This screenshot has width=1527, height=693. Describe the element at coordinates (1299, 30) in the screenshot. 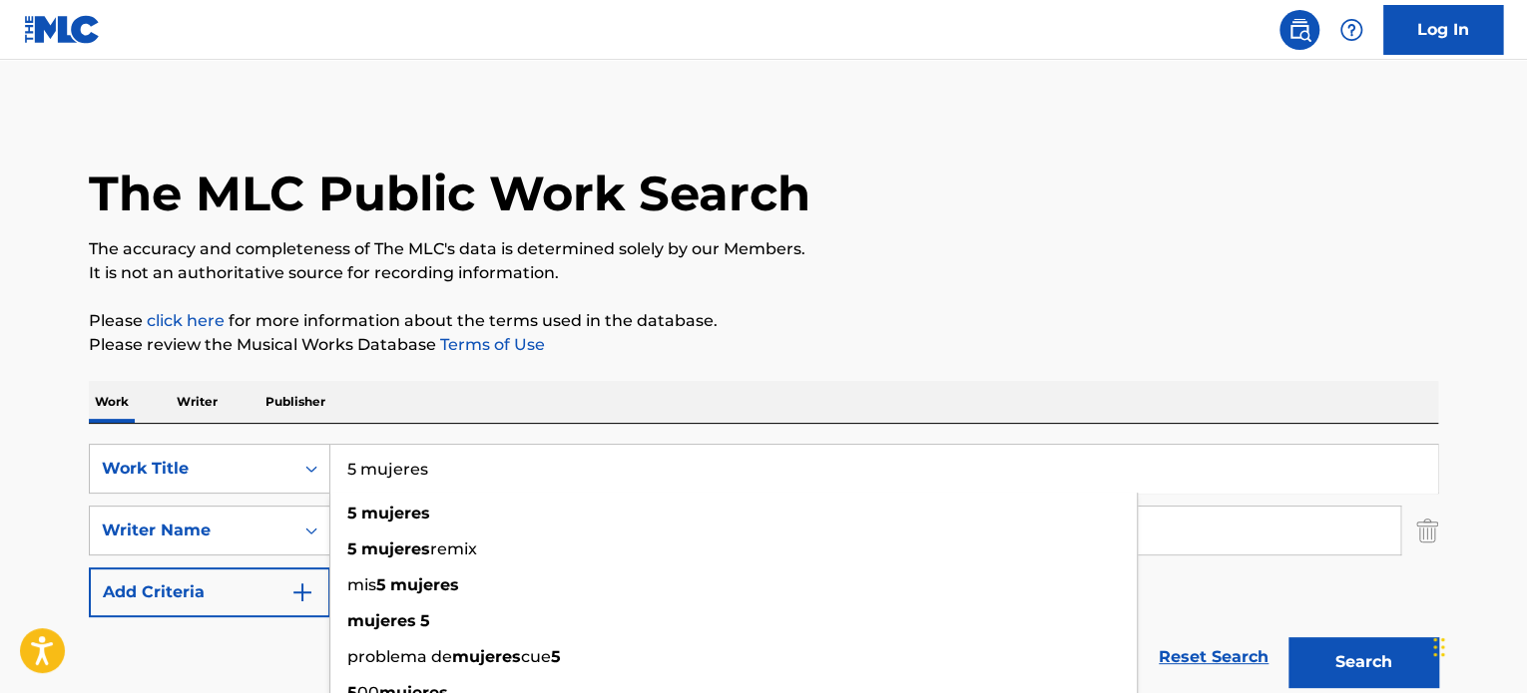

I see `a: Public Search` at that location.